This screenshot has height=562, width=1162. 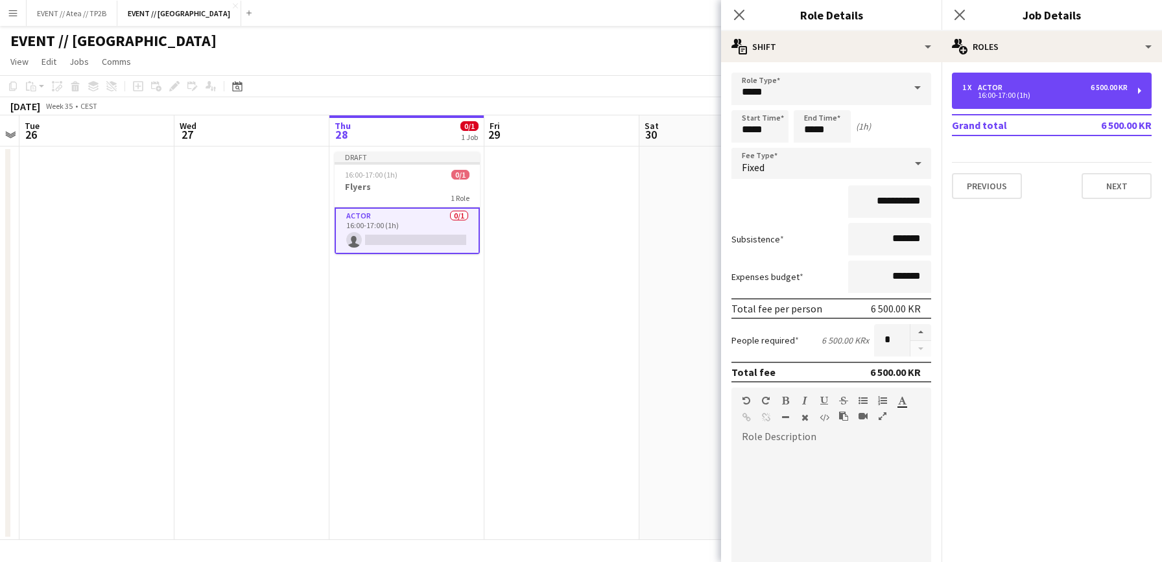 What do you see at coordinates (832, 47) in the screenshot?
I see `div: Shift` at bounding box center [832, 47].